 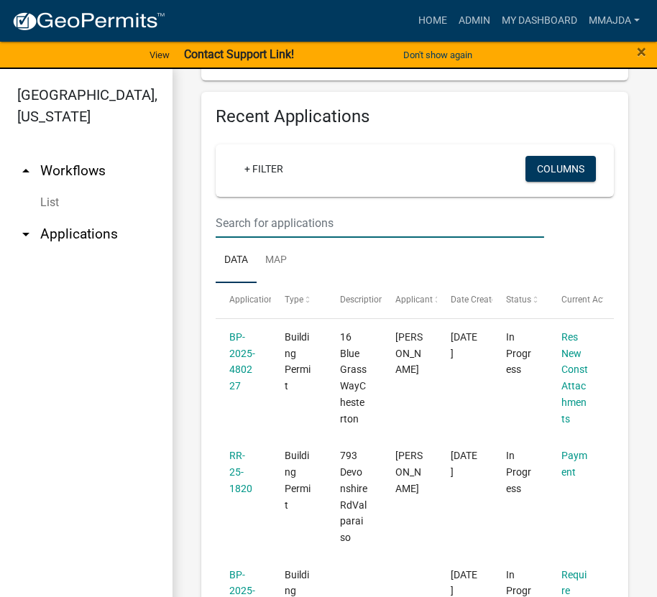 I want to click on datatable-header-cell: Current Activity, so click(x=575, y=300).